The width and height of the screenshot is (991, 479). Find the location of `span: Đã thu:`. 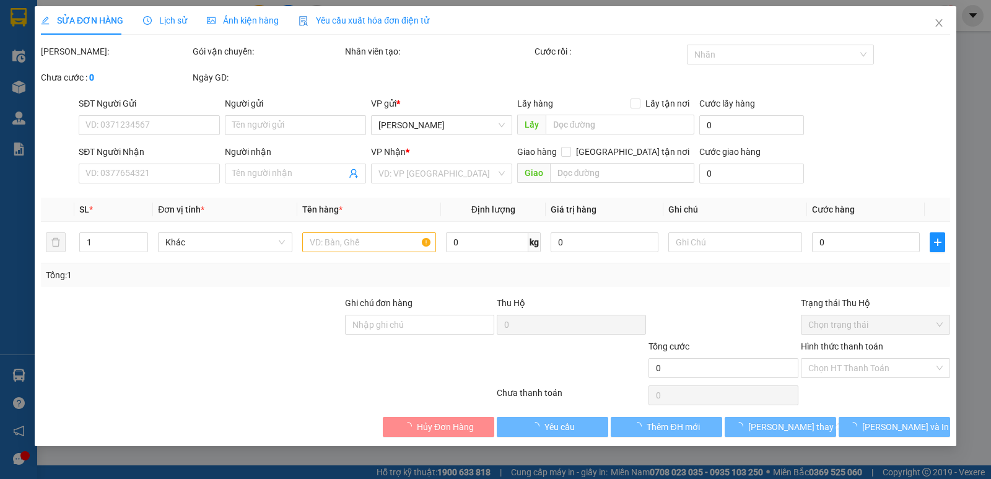

span: Đã thu: is located at coordinates (22, 84).